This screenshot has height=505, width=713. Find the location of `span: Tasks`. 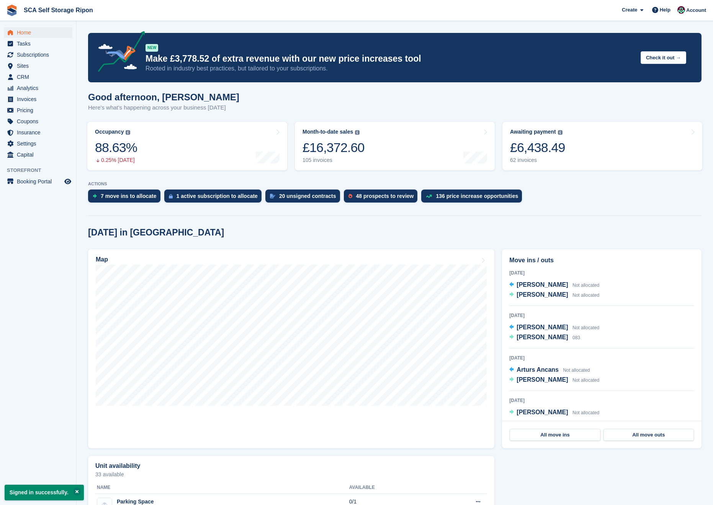

span: Tasks is located at coordinates (40, 44).